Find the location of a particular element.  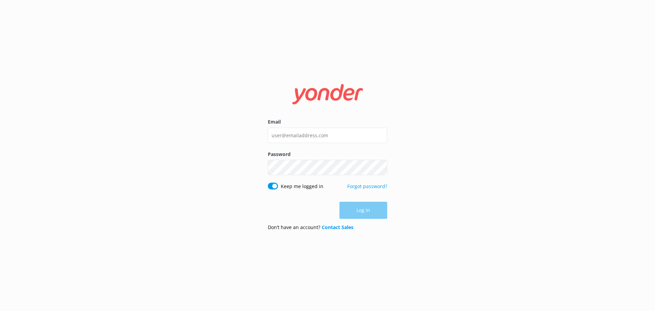

a: Contact Sales is located at coordinates (337, 227).